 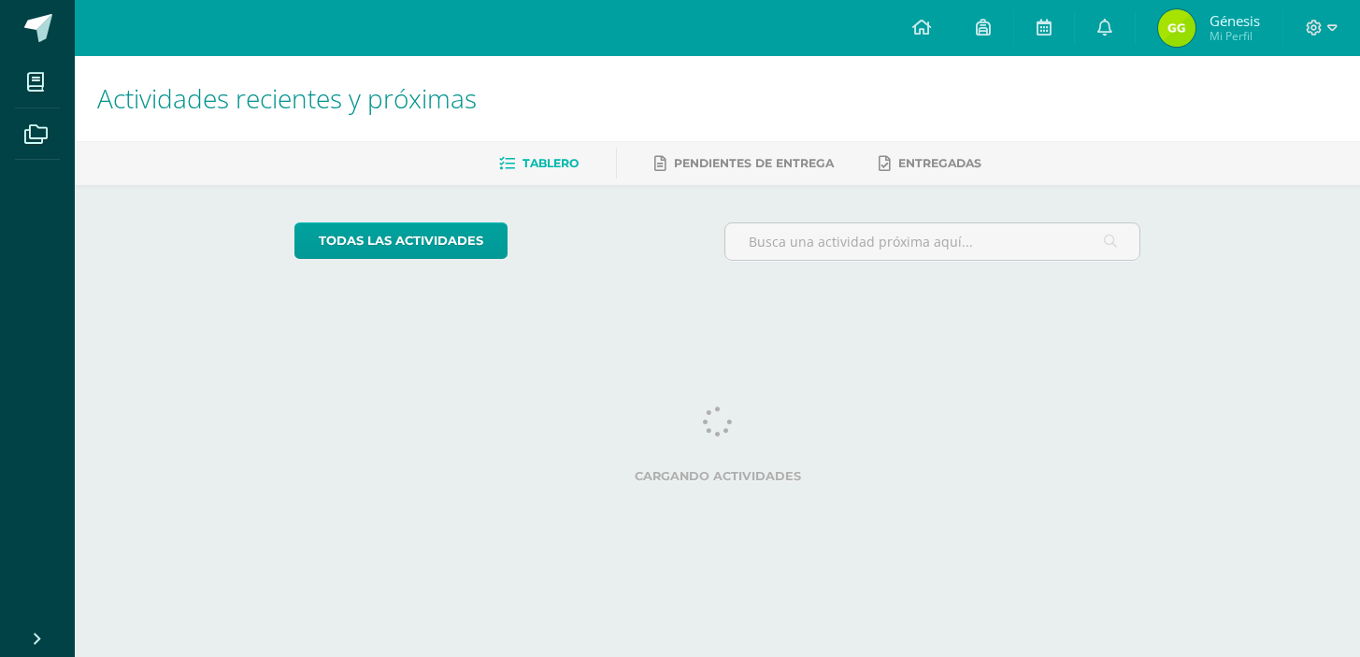 What do you see at coordinates (744, 164) in the screenshot?
I see `a: Pendientes de entrega` at bounding box center [744, 164].